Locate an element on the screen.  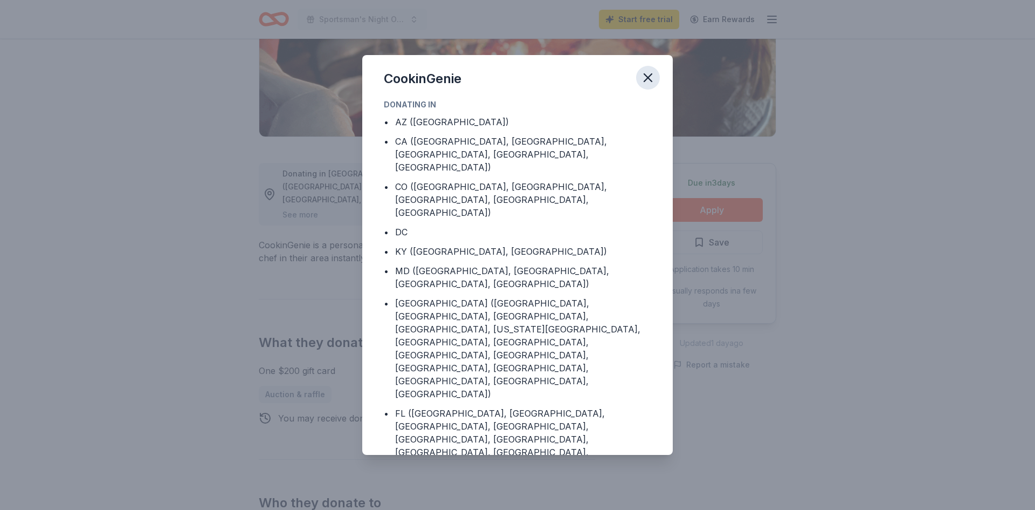
div: DC is located at coordinates (401, 232).